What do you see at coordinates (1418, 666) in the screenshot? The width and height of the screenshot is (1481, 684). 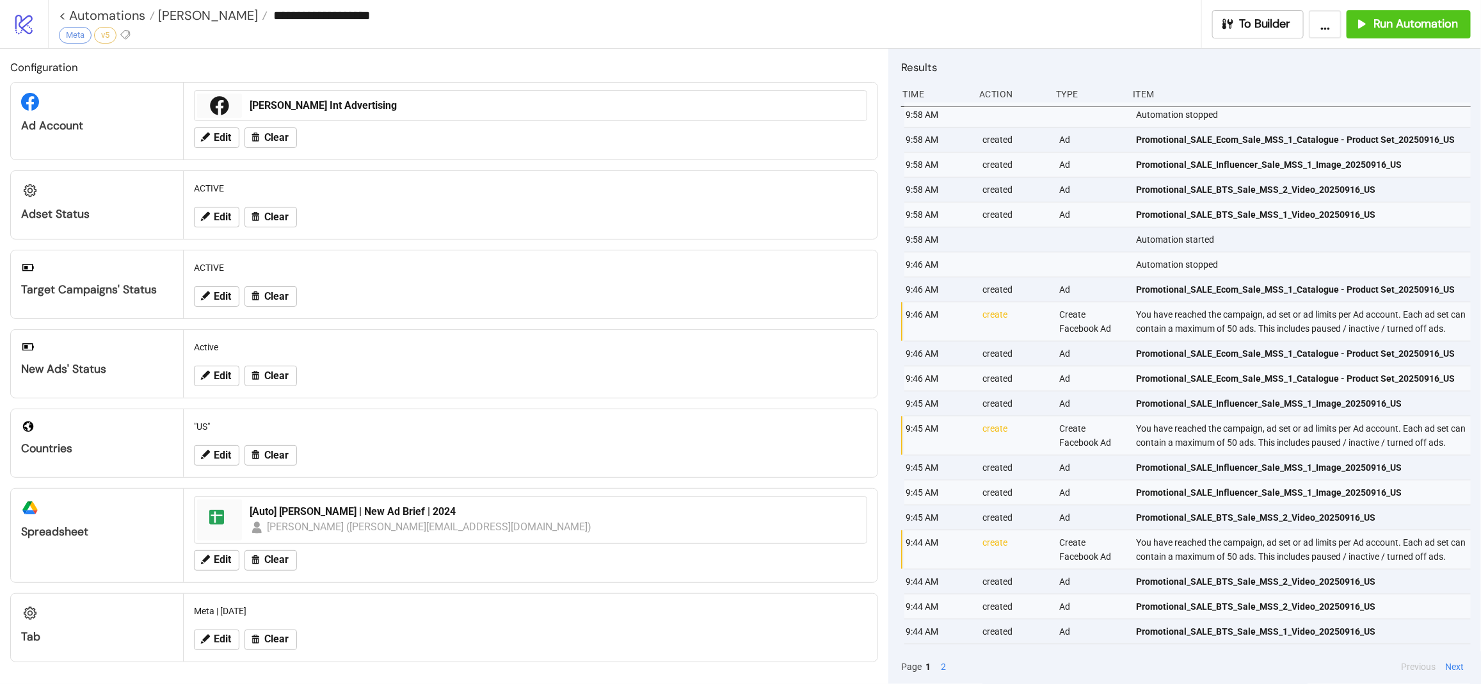 I see `button: Previous` at bounding box center [1418, 666].